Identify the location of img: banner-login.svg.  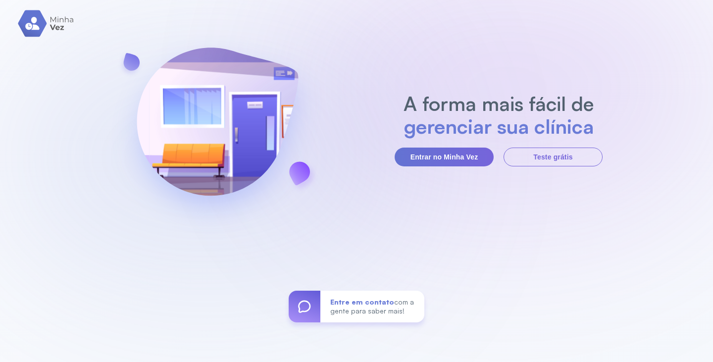
(217, 129).